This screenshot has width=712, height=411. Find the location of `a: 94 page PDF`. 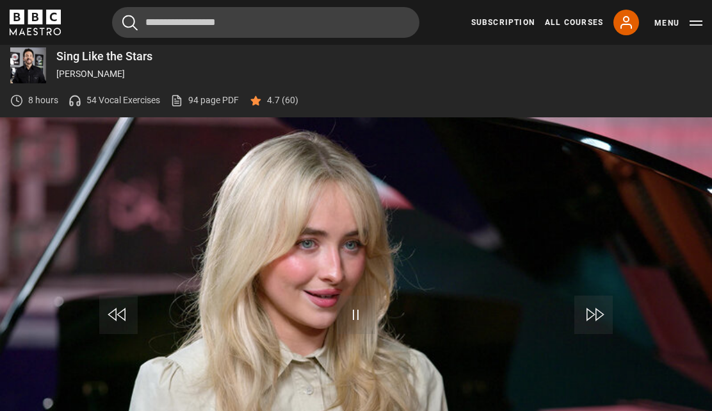

a: 94 page PDF is located at coordinates (204, 100).